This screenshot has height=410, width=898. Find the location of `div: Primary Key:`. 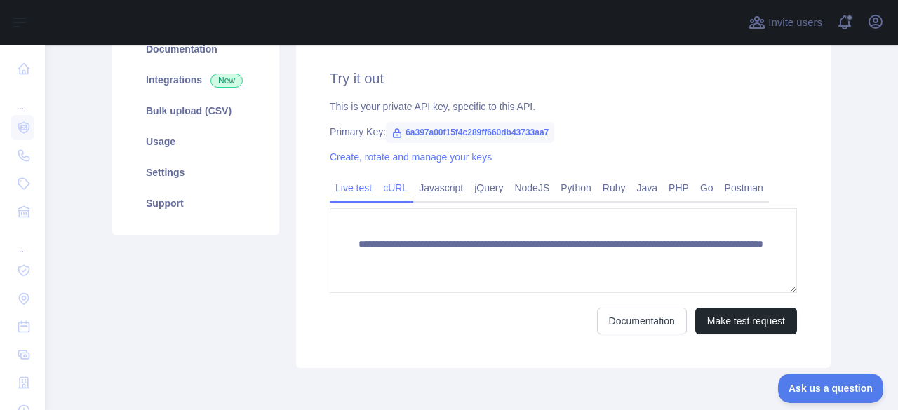

div: Primary Key: is located at coordinates (563, 132).